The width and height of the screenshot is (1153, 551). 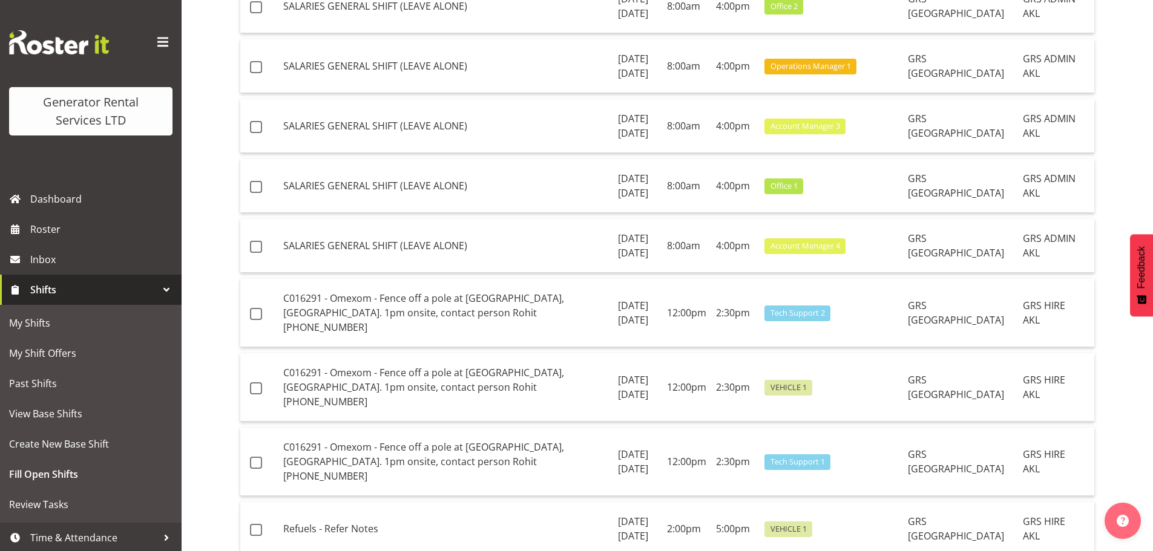 What do you see at coordinates (91, 474) in the screenshot?
I see `span: Fill Open Shifts` at bounding box center [91, 474].